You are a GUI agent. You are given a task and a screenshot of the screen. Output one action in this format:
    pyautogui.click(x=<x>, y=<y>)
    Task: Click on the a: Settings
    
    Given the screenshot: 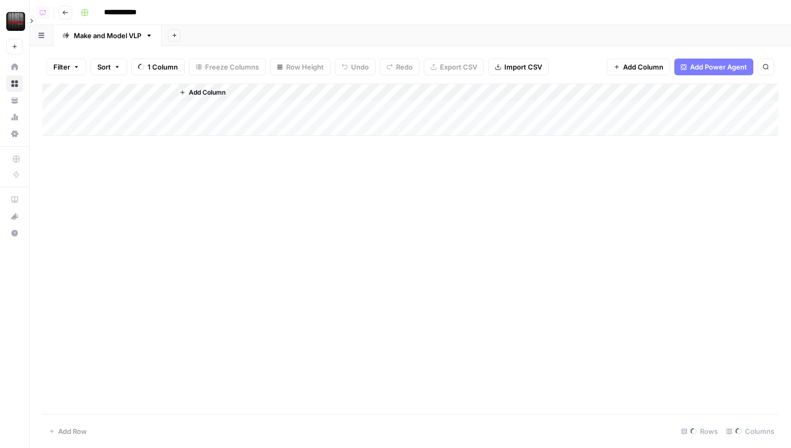 What is the action you would take?
    pyautogui.click(x=15, y=134)
    